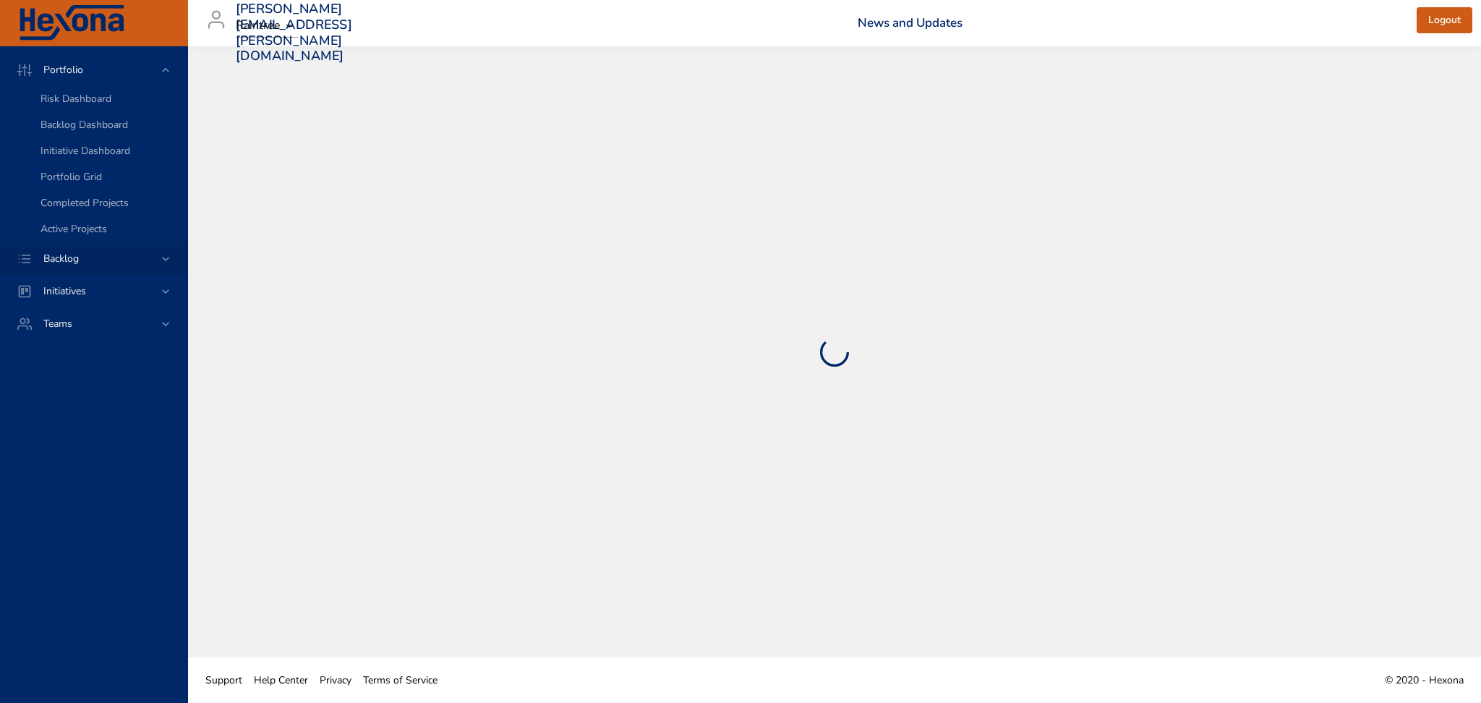 The height and width of the screenshot is (703, 1481). What do you see at coordinates (64, 291) in the screenshot?
I see `span: Initiatives` at bounding box center [64, 291].